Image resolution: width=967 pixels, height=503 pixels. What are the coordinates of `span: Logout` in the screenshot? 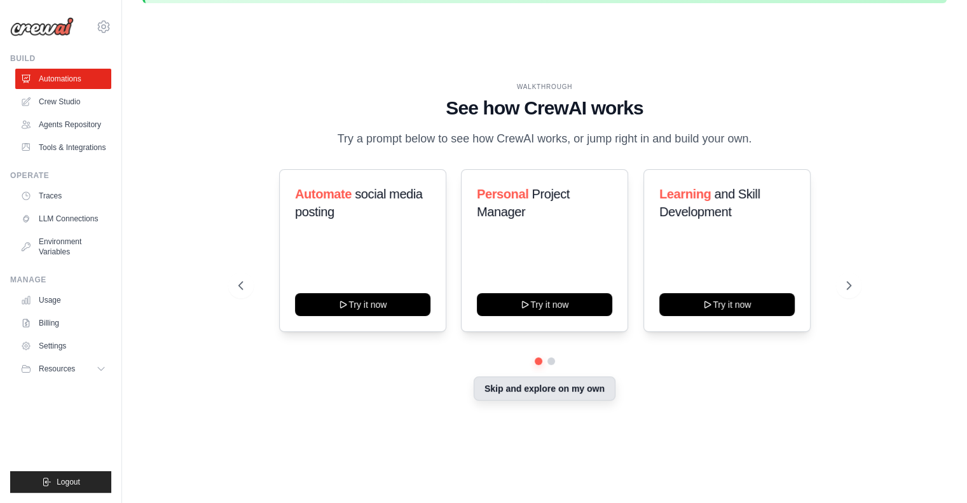 It's located at (68, 482).